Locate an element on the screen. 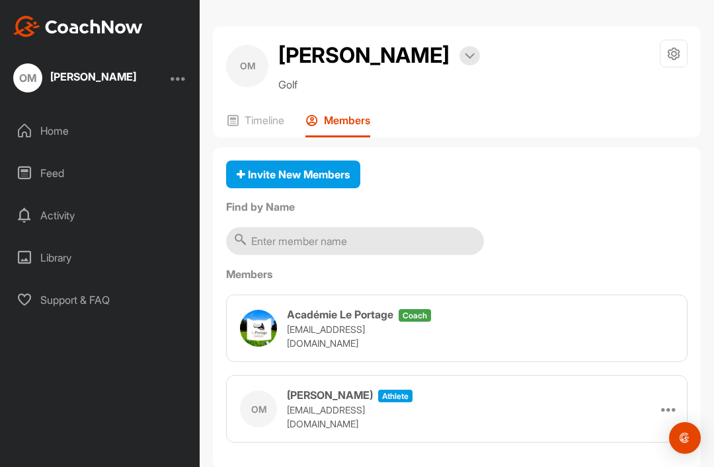 The width and height of the screenshot is (714, 467). img: CoachNow is located at coordinates (78, 26).